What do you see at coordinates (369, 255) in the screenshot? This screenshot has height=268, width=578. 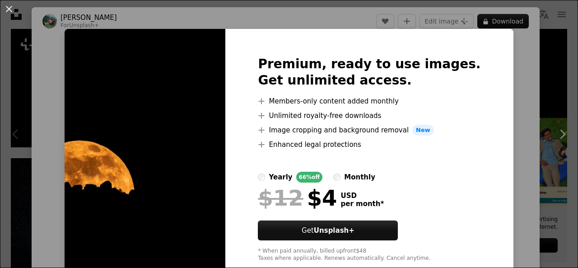 I see `div: * When paid annually, billed upfront $48 Taxes where applicable. Renews automatically. Cancel any...` at bounding box center [369, 255].